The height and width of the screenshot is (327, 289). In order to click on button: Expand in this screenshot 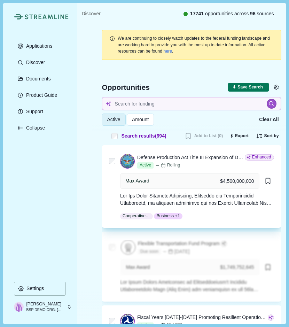, I will do `click(40, 128)`.